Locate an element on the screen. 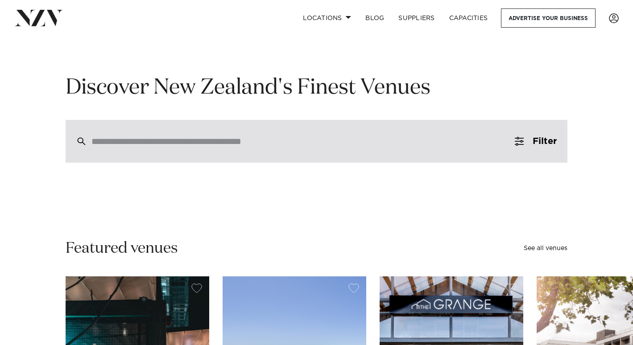 The image size is (633, 345). a: Locations is located at coordinates (327, 18).